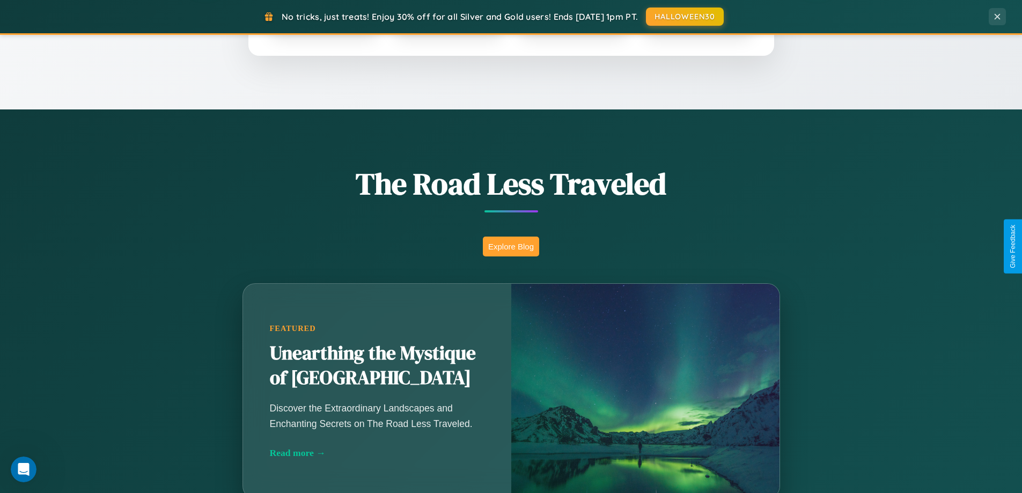 This screenshot has width=1022, height=493. What do you see at coordinates (511, 246) in the screenshot?
I see `button: Explore Blog` at bounding box center [511, 246].